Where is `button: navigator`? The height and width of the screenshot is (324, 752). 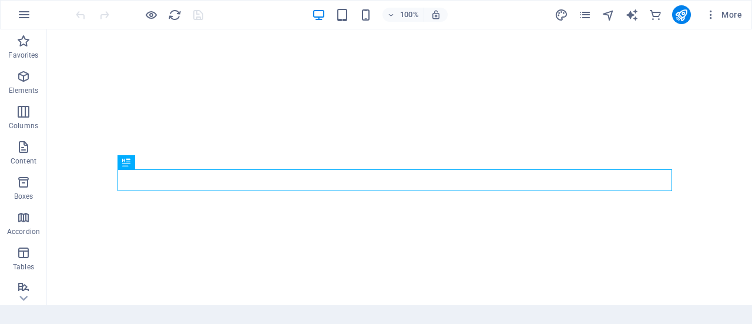
button: navigator is located at coordinates (609, 15).